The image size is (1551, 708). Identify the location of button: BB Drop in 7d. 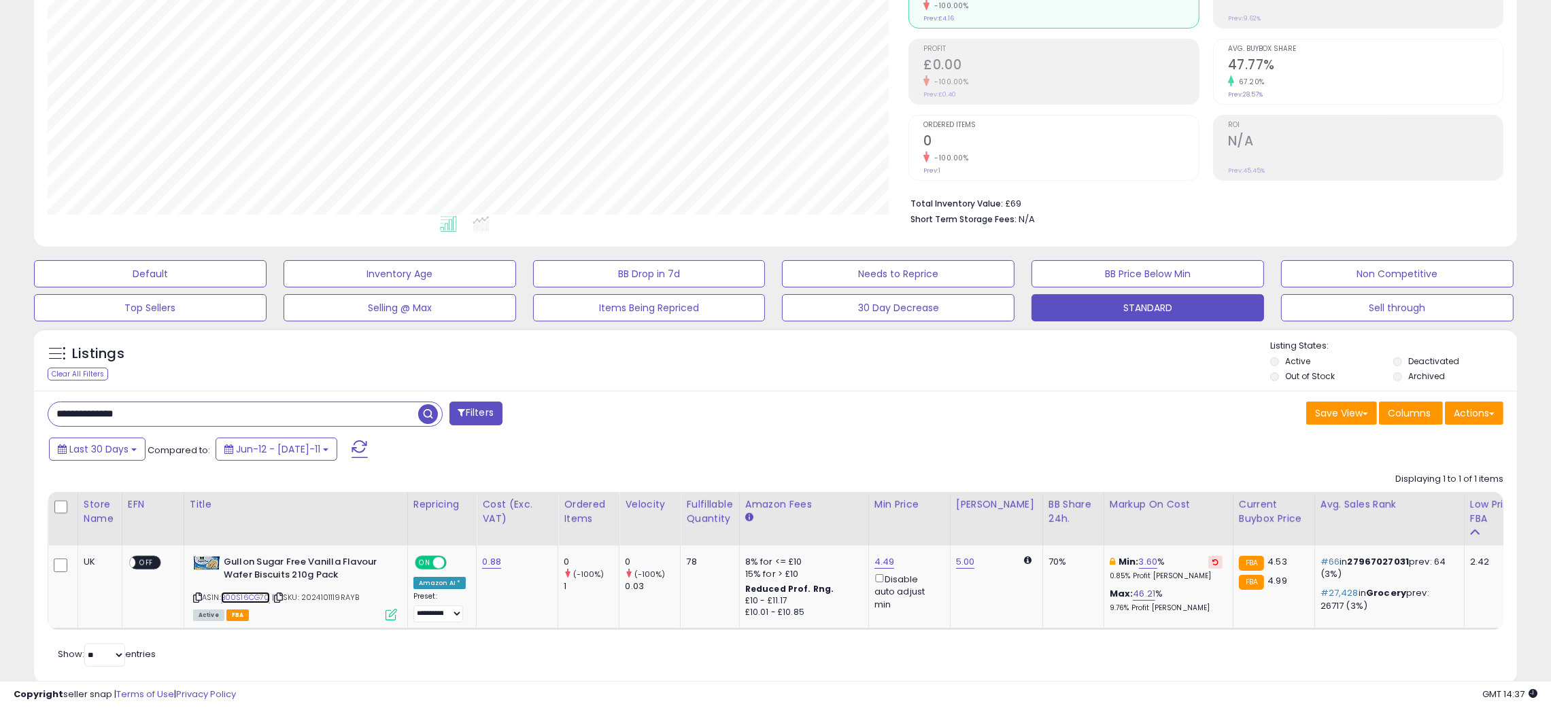
(649, 274).